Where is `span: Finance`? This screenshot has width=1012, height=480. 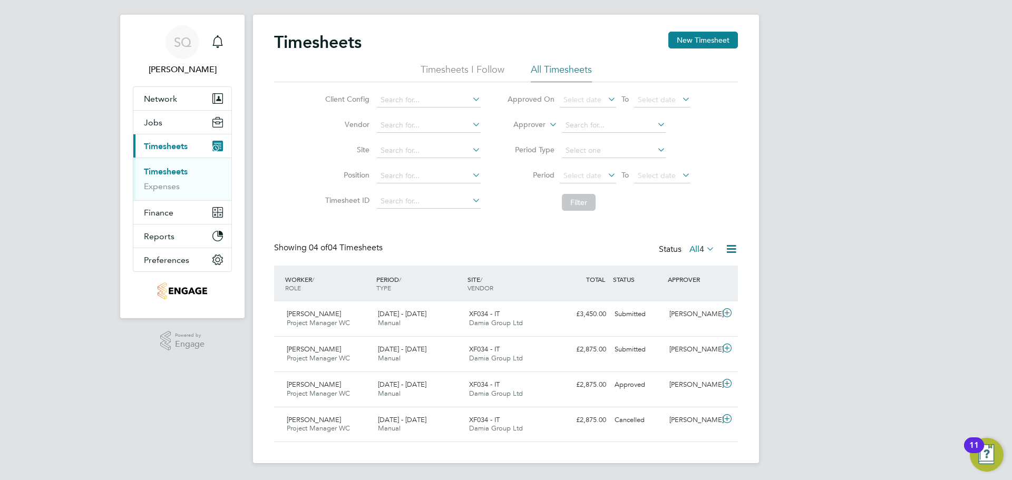
span: Finance is located at coordinates (159, 212).